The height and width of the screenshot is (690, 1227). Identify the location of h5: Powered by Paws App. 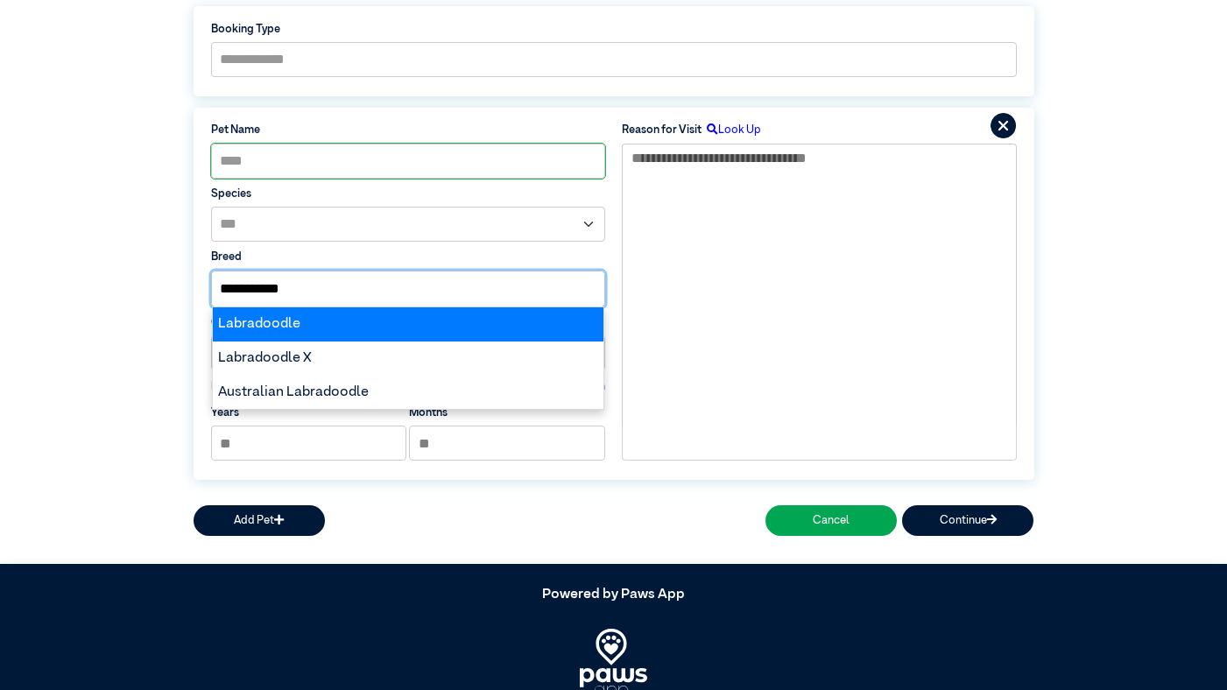
(614, 595).